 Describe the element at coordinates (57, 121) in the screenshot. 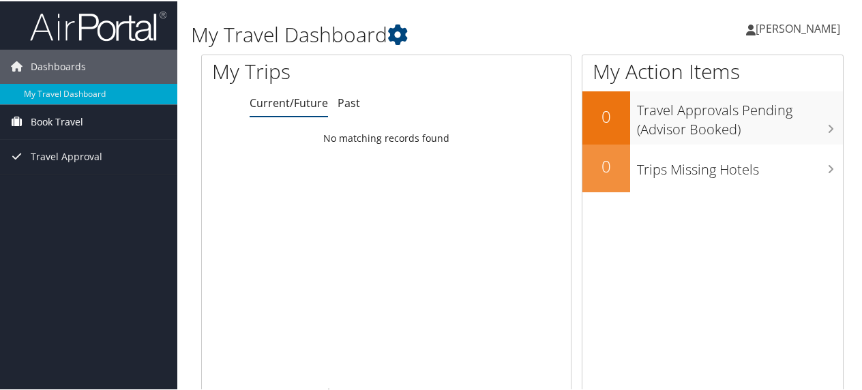

I see `span: Book Travel` at that location.